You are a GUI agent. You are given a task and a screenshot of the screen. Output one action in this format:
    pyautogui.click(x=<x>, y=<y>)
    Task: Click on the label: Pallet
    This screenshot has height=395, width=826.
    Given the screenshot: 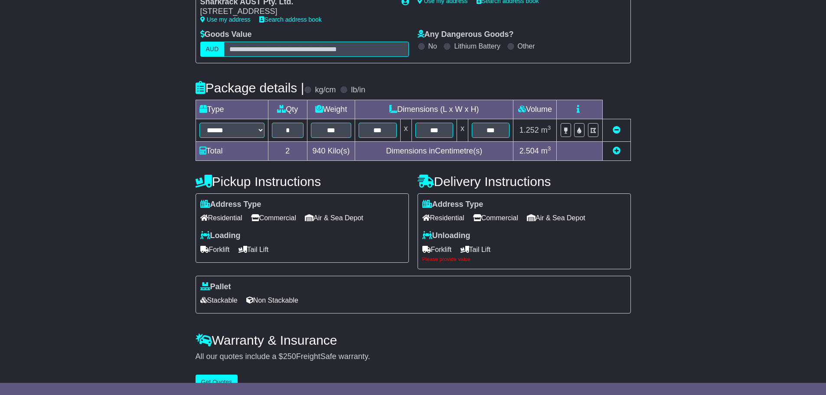 What is the action you would take?
    pyautogui.click(x=215, y=287)
    